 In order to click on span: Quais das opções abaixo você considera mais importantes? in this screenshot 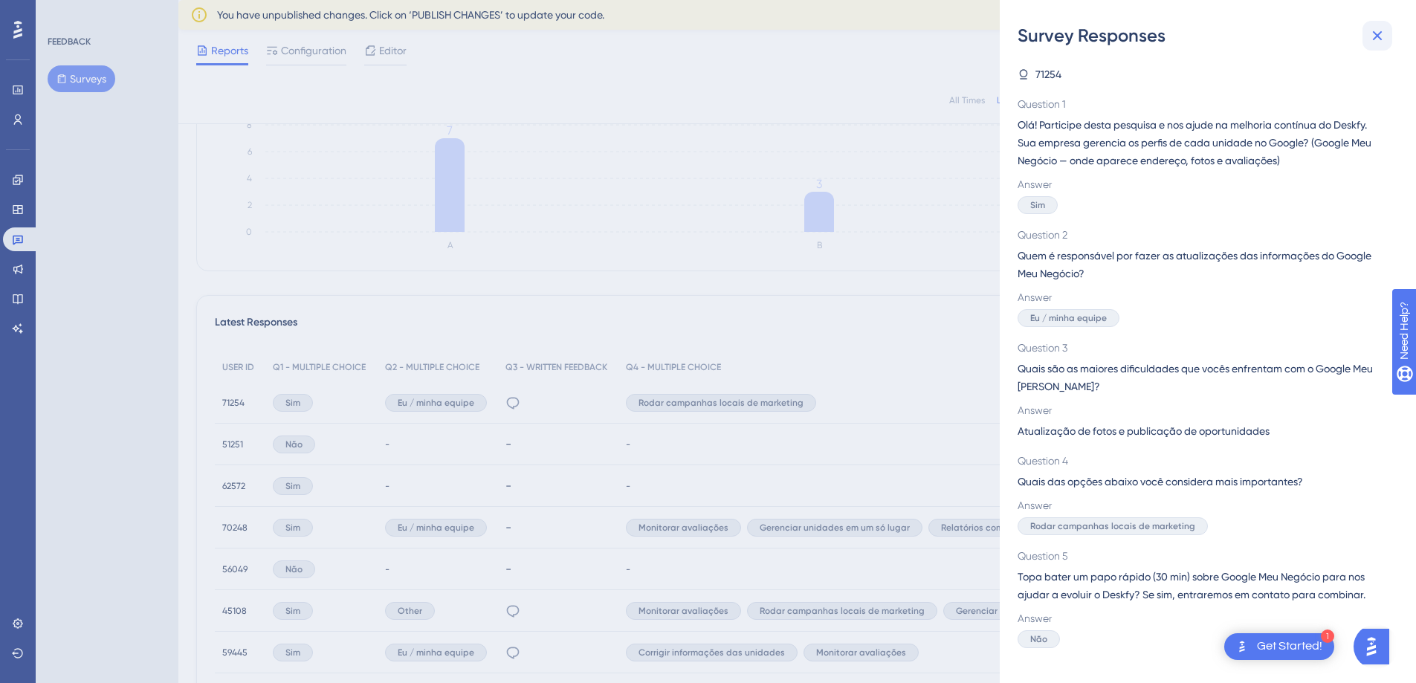, I will do `click(1202, 482)`.